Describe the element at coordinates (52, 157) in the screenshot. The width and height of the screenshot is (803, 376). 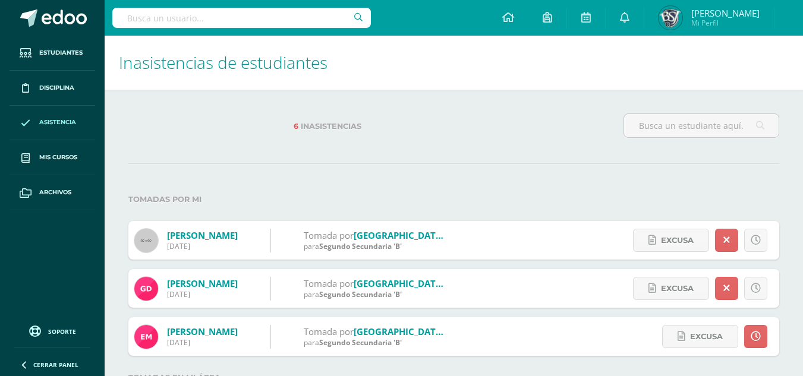
I see `a: Mis cursos` at that location.